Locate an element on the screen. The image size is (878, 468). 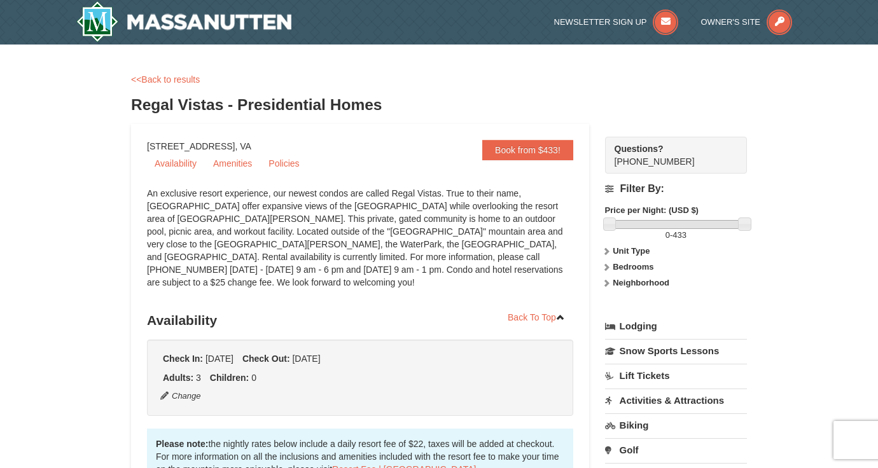
a: Book from $433! is located at coordinates (527, 150).